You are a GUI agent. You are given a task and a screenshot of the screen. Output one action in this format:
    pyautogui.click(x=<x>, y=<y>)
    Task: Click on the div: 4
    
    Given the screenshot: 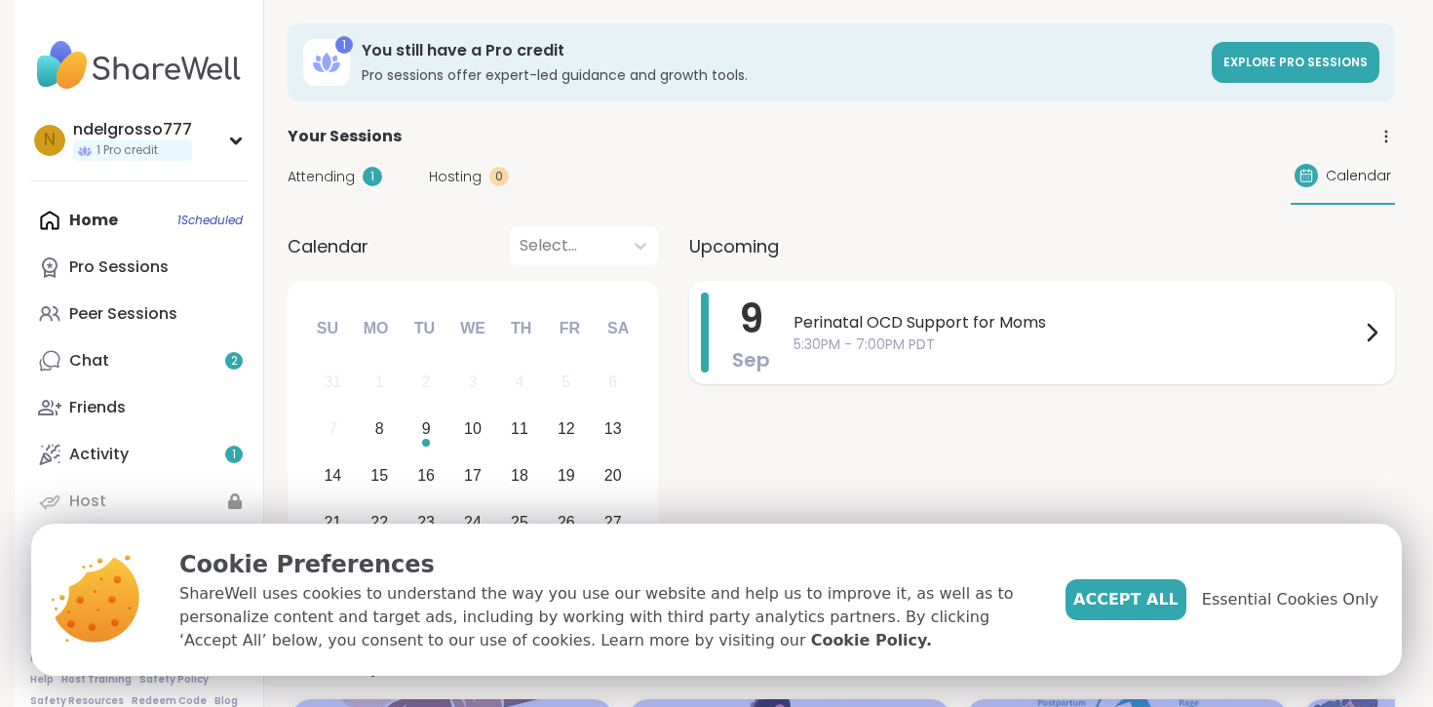 What is the action you would take?
    pyautogui.click(x=519, y=381)
    